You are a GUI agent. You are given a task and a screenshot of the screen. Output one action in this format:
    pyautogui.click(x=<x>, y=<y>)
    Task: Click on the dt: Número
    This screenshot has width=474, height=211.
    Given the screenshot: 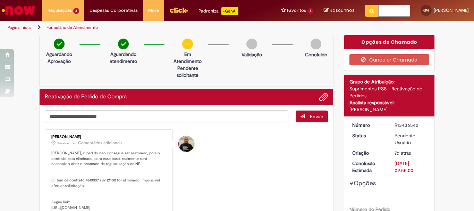 What is the action you would take?
    pyautogui.click(x=368, y=125)
    